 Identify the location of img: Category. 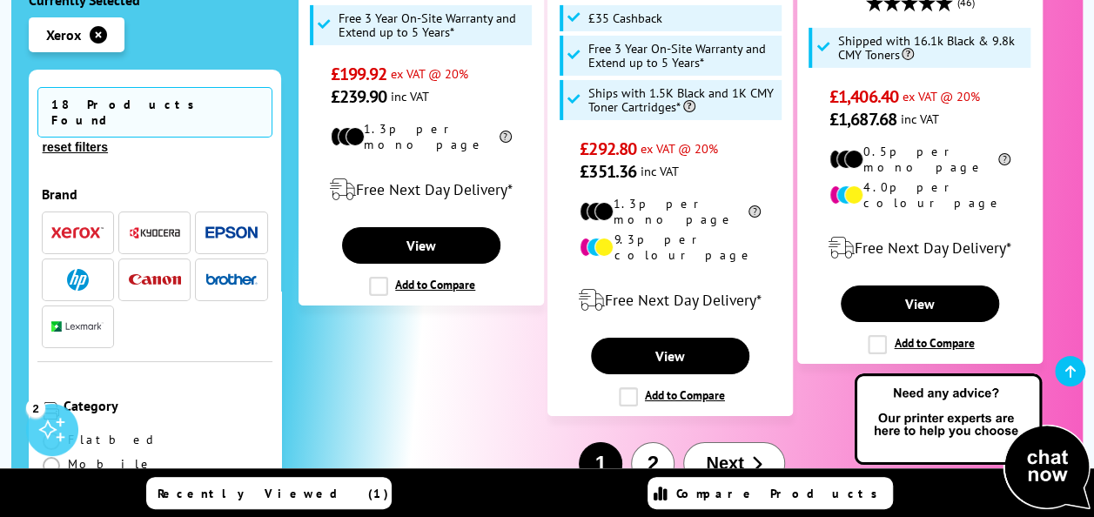
(50, 411).